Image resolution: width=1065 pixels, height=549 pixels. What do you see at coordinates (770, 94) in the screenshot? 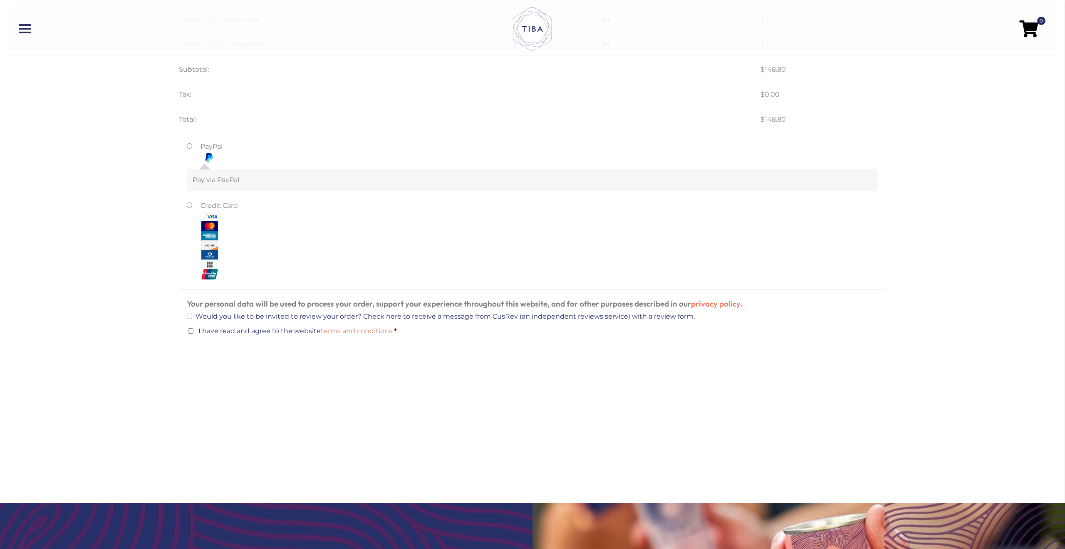
I see `bdi: 0.00` at bounding box center [770, 94].